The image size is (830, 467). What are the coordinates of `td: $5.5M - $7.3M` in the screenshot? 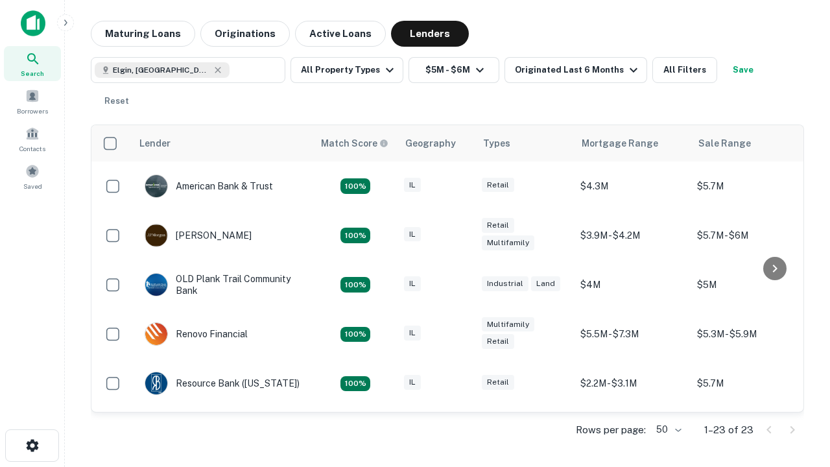 It's located at (632, 334).